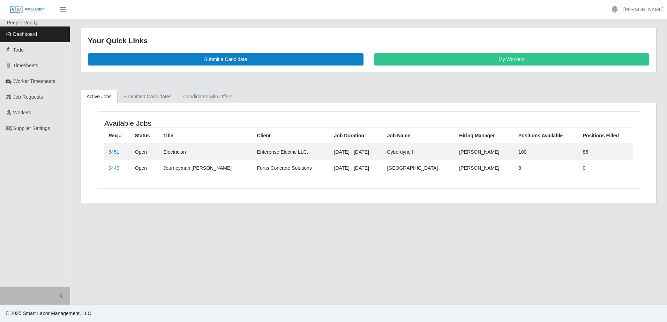 Image resolution: width=667 pixels, height=322 pixels. Describe the element at coordinates (206, 152) in the screenshot. I see `td: Electrician` at that location.